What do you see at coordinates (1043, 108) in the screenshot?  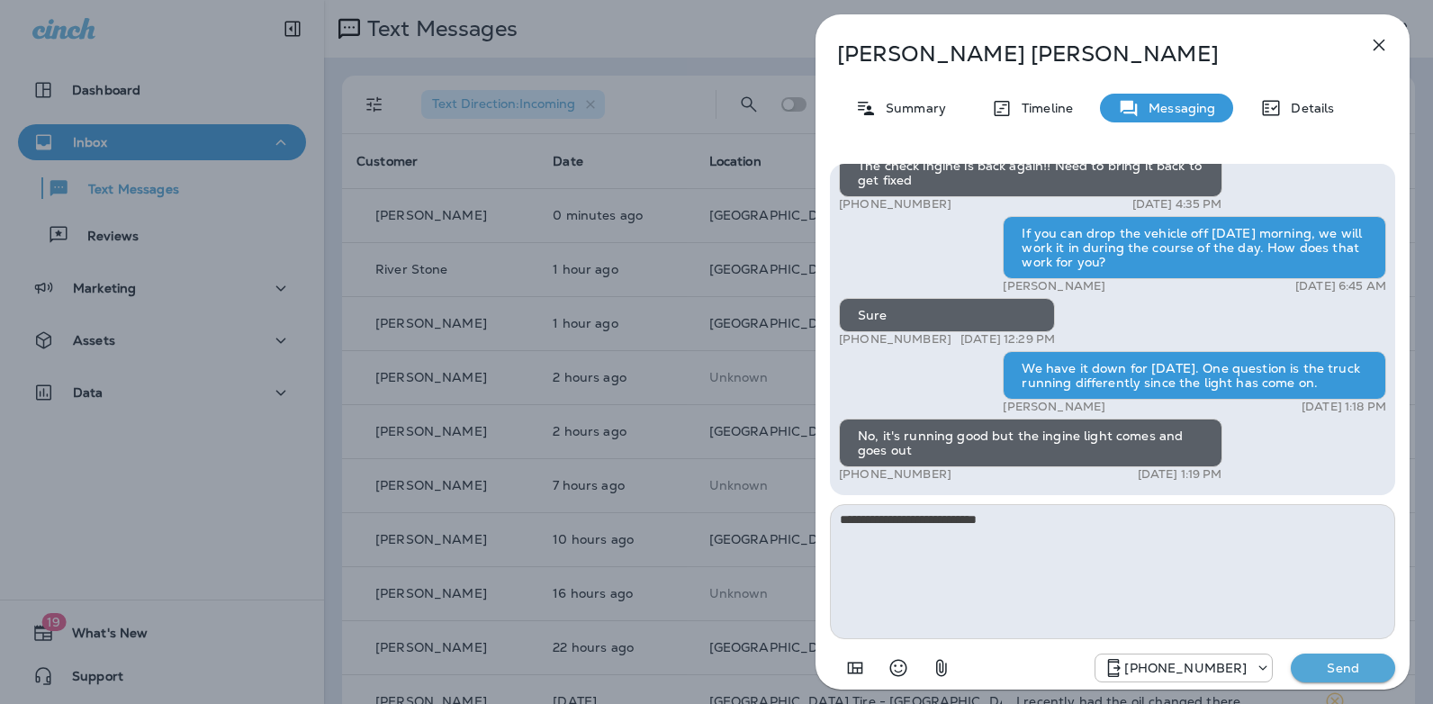 I see `p: Timeline` at bounding box center [1043, 108].